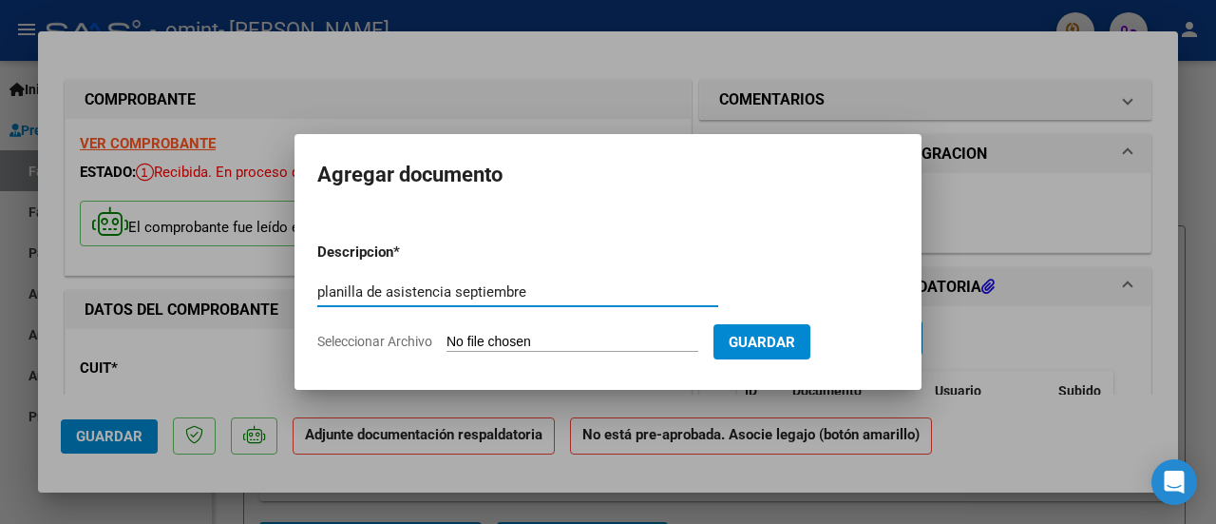 This screenshot has height=524, width=1216. What do you see at coordinates (762, 341) in the screenshot?
I see `button: Guardar` at bounding box center [762, 341].